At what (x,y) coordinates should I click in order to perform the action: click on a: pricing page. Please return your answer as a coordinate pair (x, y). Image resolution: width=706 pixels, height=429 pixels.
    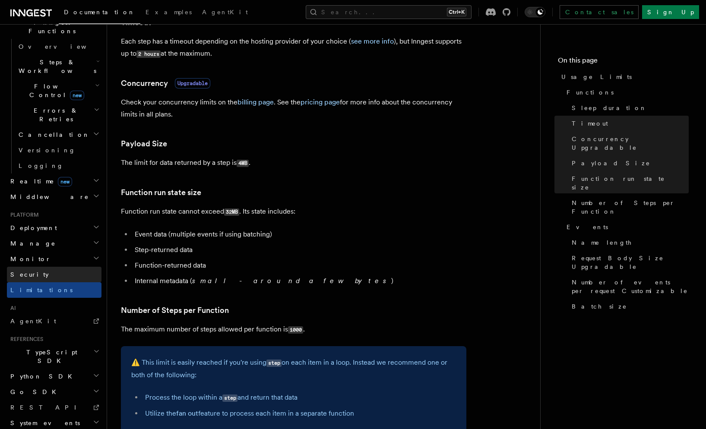
    Looking at the image, I should click on (320, 102).